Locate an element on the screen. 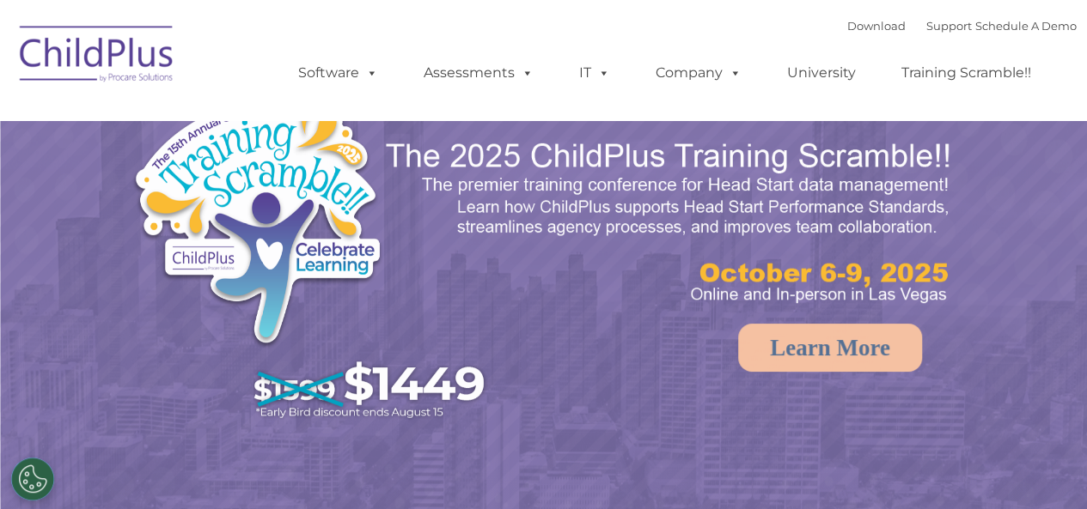  a: Company is located at coordinates (698, 73).